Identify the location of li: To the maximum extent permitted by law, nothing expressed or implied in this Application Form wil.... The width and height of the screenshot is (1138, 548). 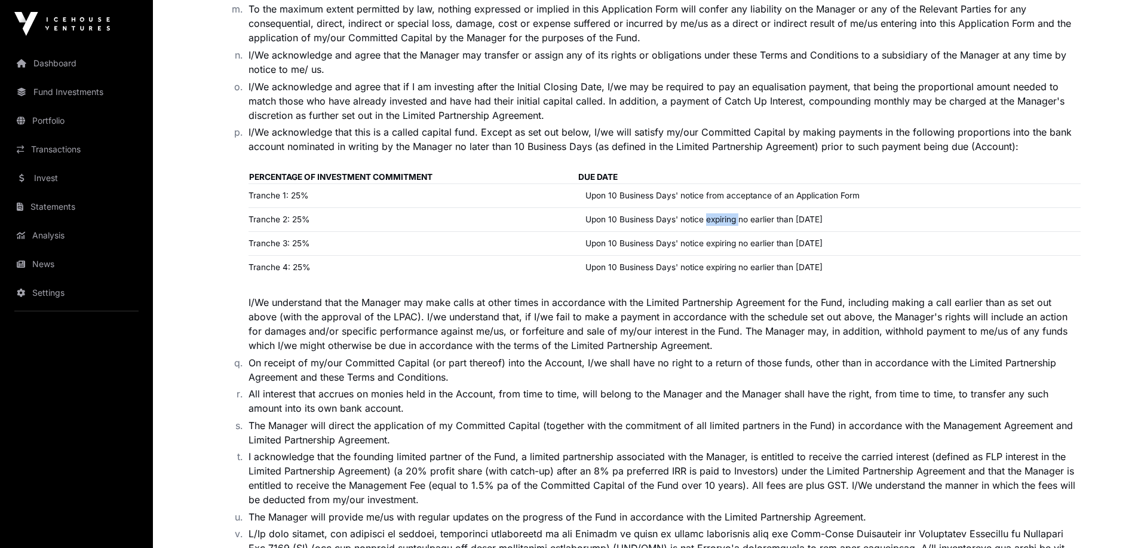
(663, 23).